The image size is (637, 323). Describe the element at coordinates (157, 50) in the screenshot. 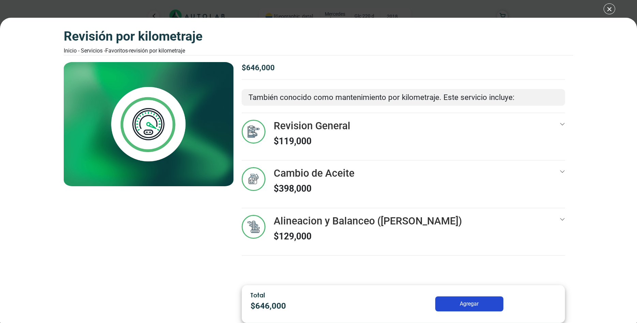

I see `font: Revisión por Kilometraje` at that location.